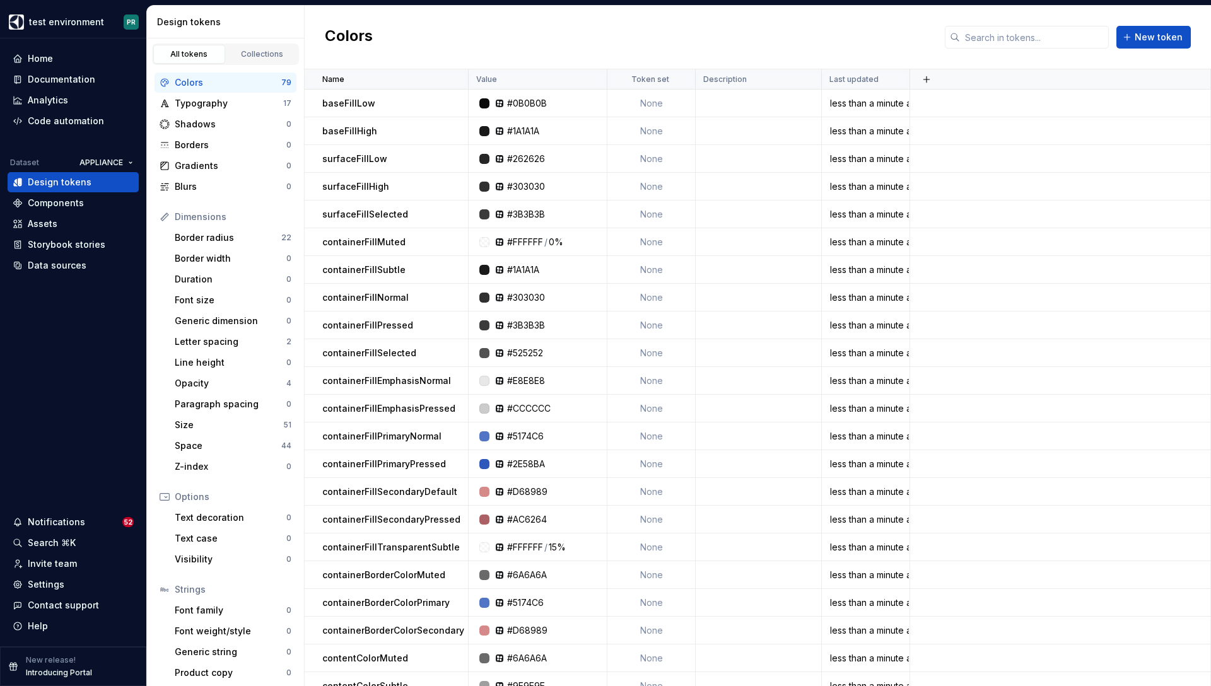  What do you see at coordinates (528, 409) in the screenshot?
I see `div: #CCCCCC` at bounding box center [528, 409].